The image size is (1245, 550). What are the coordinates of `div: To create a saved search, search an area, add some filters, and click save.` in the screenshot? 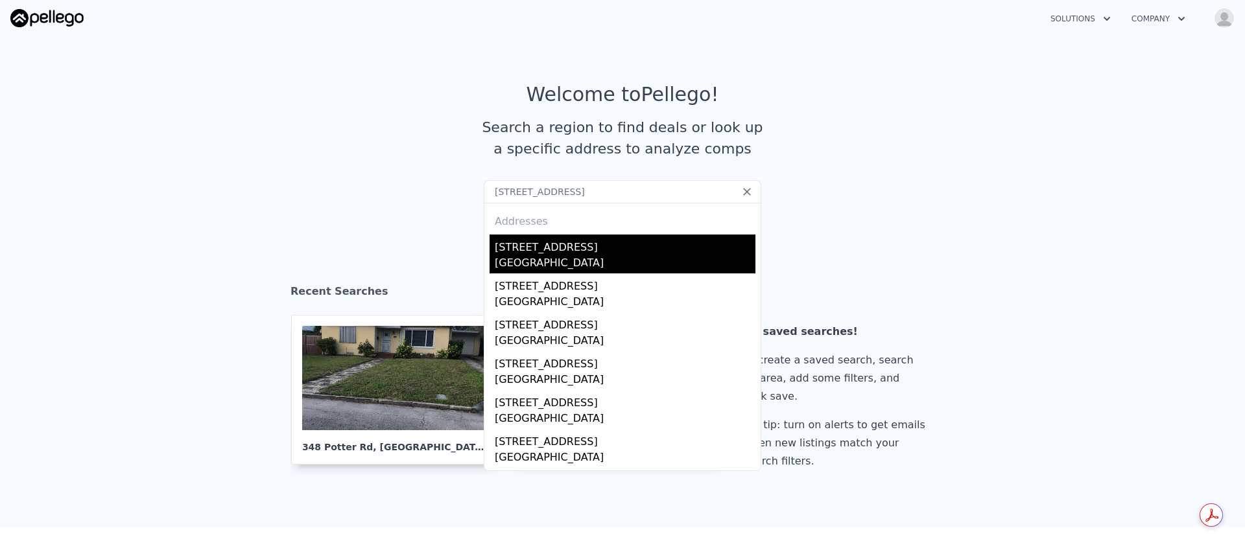 It's located at (837, 379).